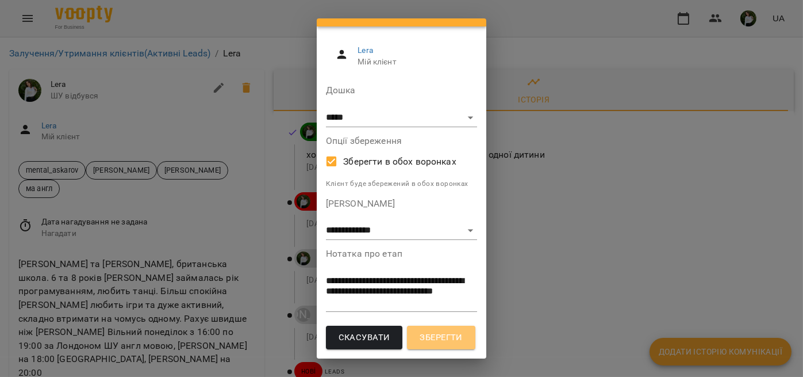 This screenshot has height=377, width=803. What do you see at coordinates (365, 50) in the screenshot?
I see `a: Lera` at bounding box center [365, 50].